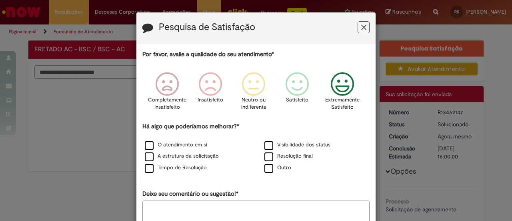 This screenshot has width=512, height=221. I want to click on p: Satisfeito, so click(297, 100).